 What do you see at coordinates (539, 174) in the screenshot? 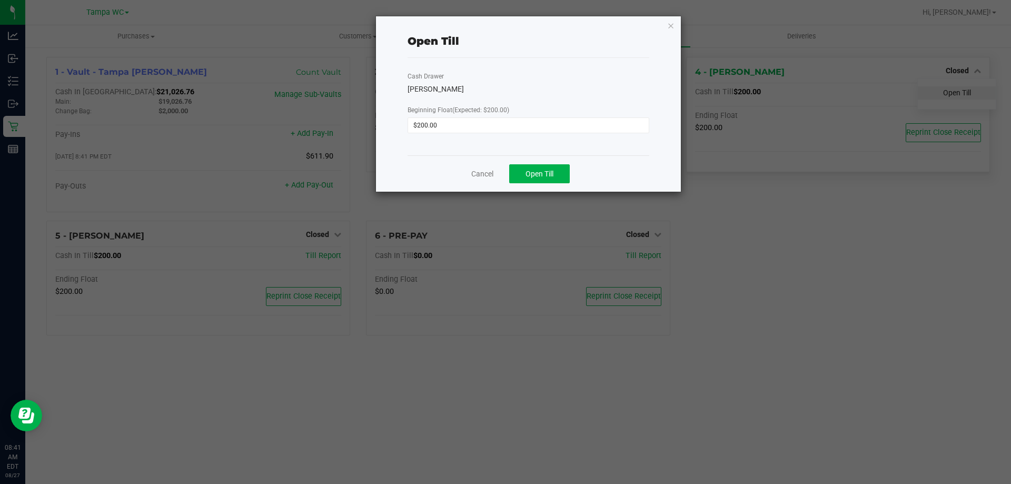
I see `button: Open Till` at bounding box center [539, 174].